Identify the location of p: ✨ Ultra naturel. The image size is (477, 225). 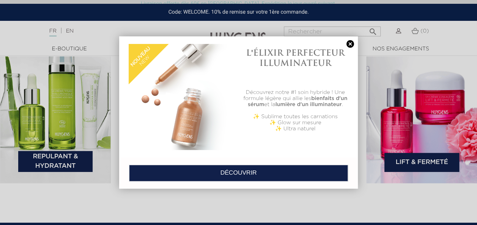
(295, 129).